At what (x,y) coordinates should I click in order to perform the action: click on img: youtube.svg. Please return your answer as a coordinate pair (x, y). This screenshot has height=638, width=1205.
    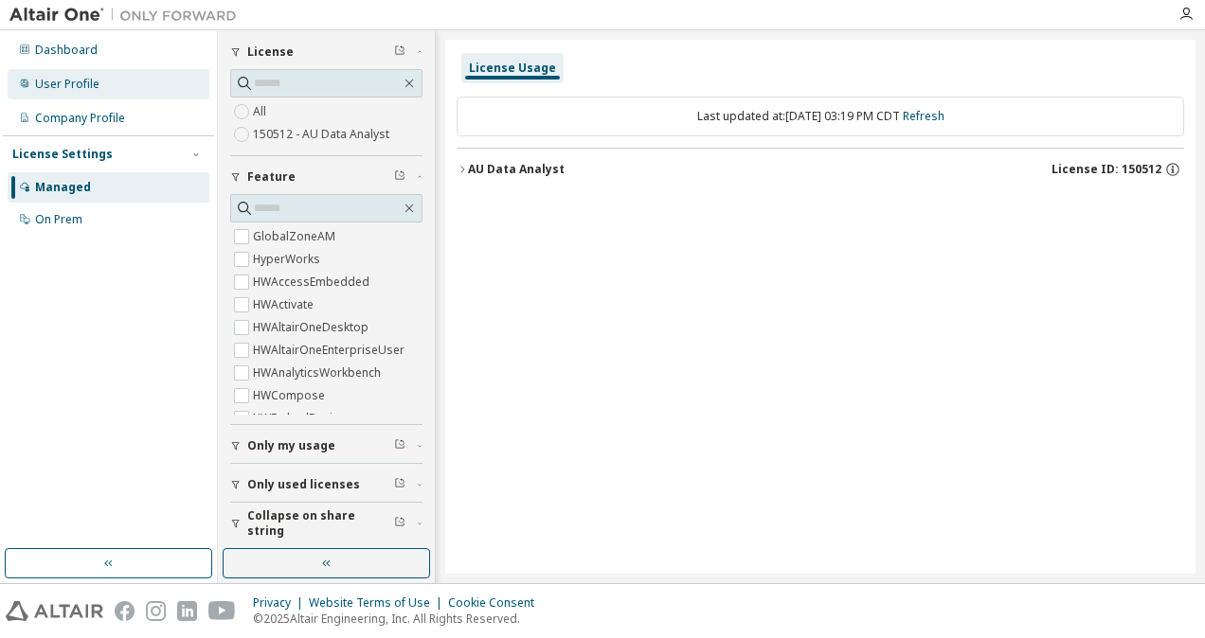
    Looking at the image, I should click on (222, 611).